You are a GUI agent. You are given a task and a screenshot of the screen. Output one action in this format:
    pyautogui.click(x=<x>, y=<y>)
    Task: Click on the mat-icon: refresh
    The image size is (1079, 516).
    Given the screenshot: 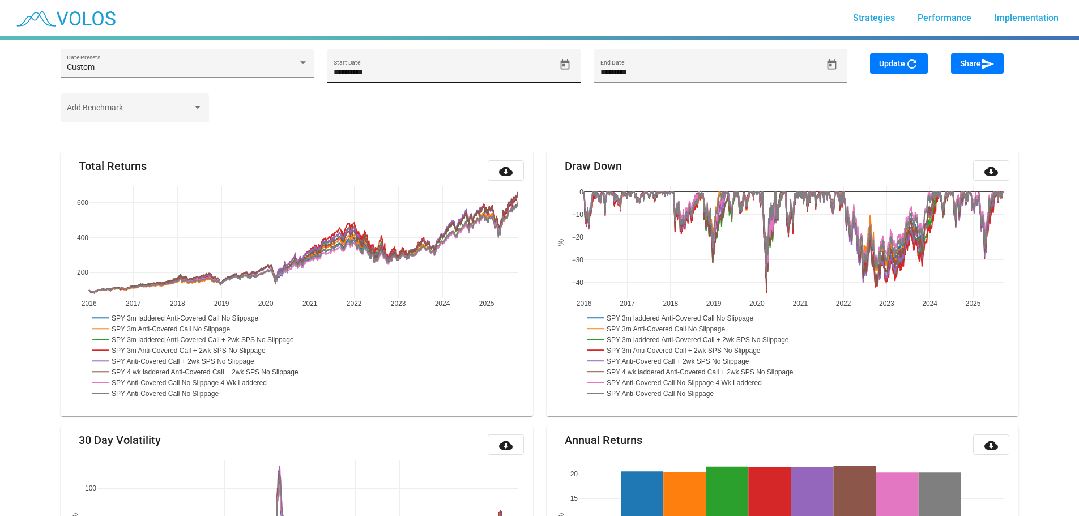 What is the action you would take?
    pyautogui.click(x=912, y=64)
    